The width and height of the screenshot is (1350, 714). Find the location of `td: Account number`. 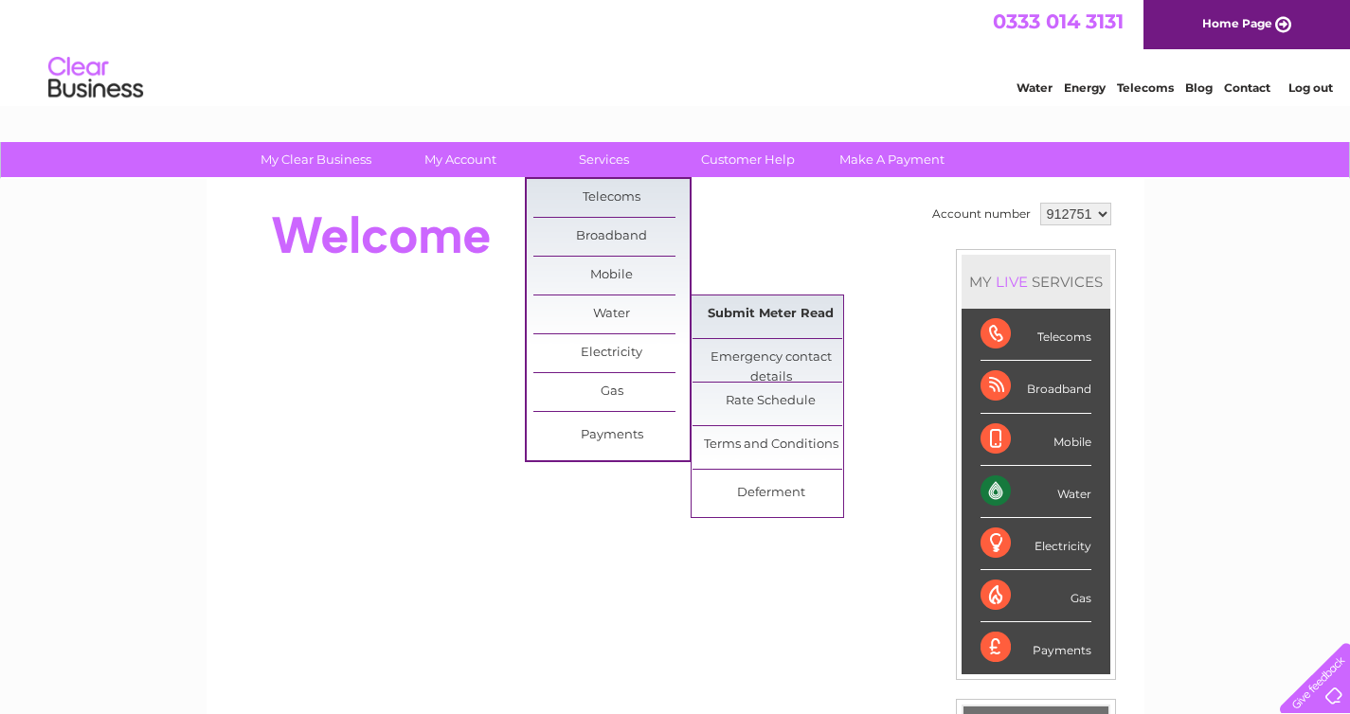

td: Account number is located at coordinates (981, 214).